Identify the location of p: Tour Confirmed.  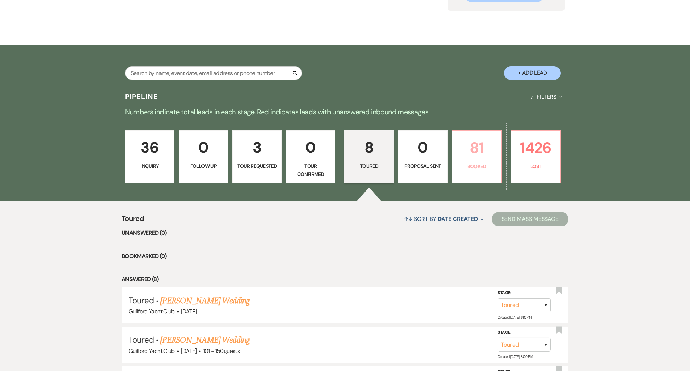
(311, 170).